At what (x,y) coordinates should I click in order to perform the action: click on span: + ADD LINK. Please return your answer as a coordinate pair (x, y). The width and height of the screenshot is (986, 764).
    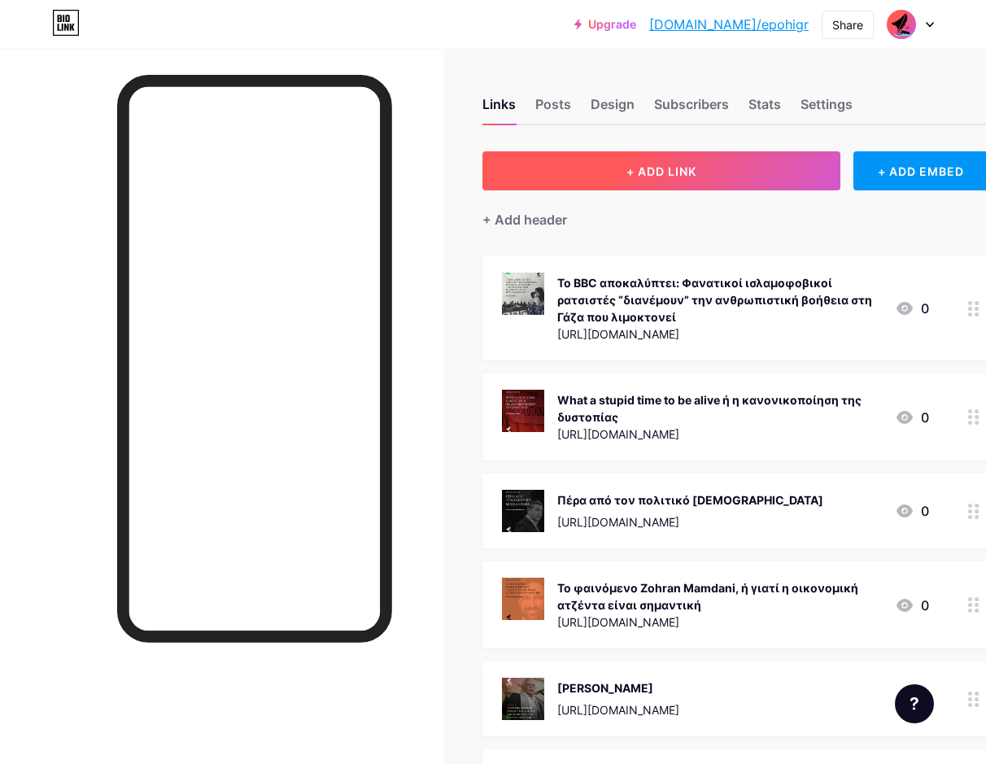
    Looking at the image, I should click on (662, 171).